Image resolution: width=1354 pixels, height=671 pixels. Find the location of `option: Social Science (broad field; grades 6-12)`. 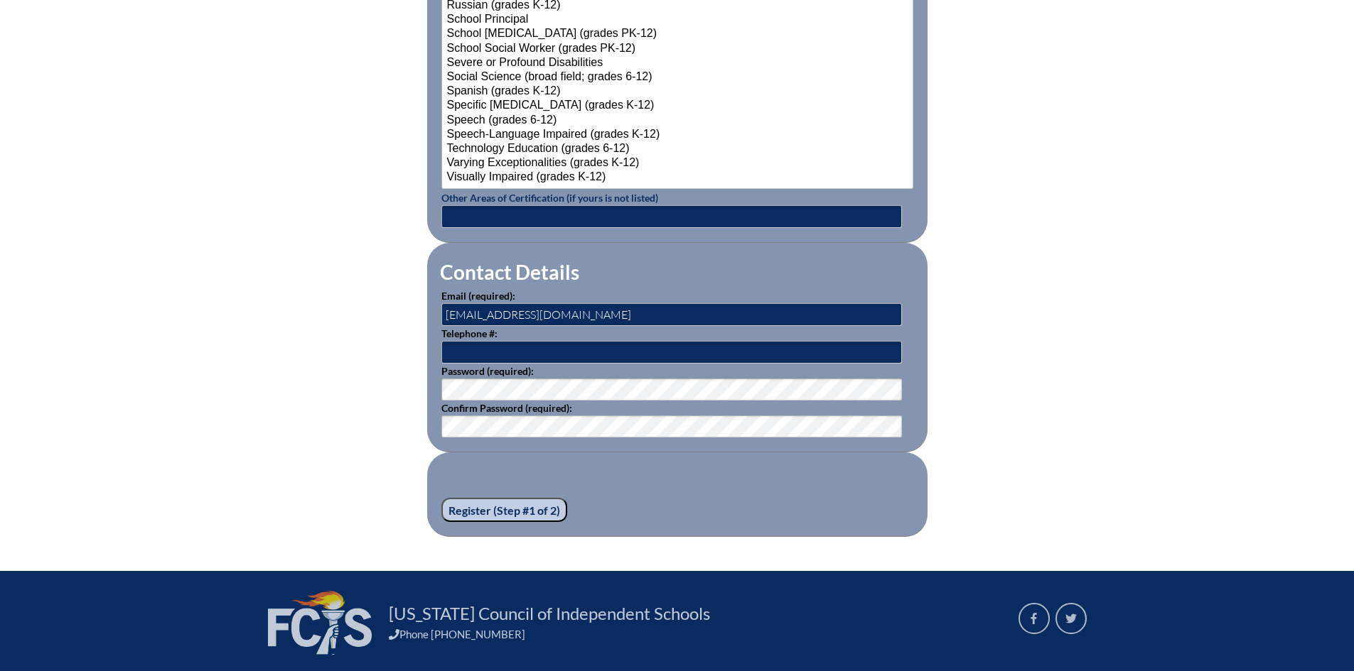

option: Social Science (broad field; grades 6-12) is located at coordinates (677, 77).